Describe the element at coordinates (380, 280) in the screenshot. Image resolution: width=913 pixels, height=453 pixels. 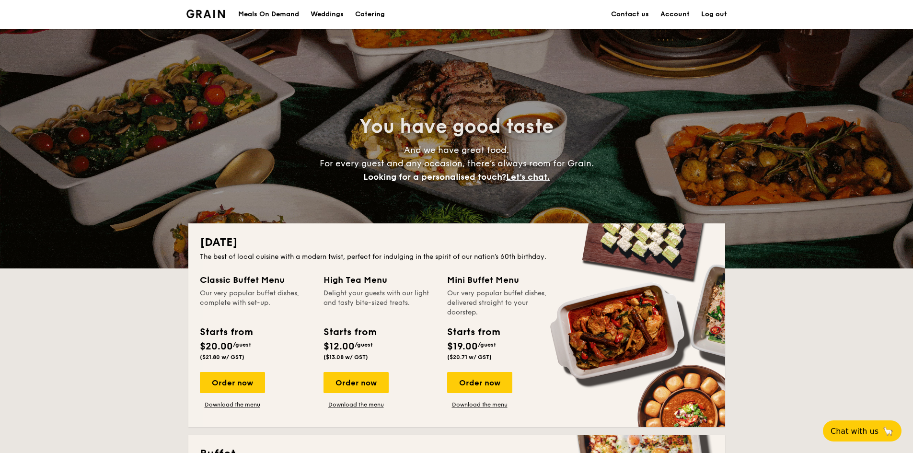
I see `div: High Tea Menu` at that location.